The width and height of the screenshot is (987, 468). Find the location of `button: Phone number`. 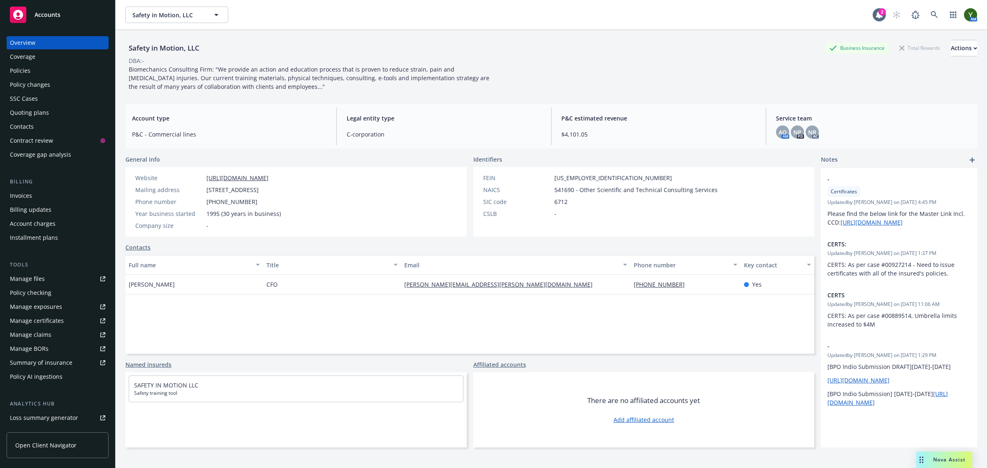

button: Phone number is located at coordinates (686, 265).